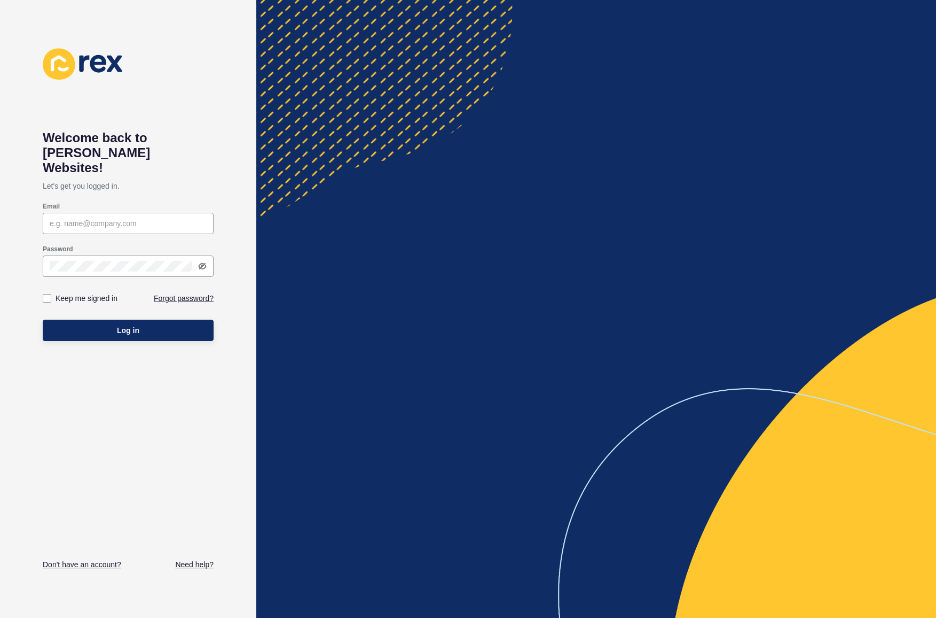 Image resolution: width=936 pixels, height=618 pixels. What do you see at coordinates (184, 298) in the screenshot?
I see `a: Forgot password?` at bounding box center [184, 298].